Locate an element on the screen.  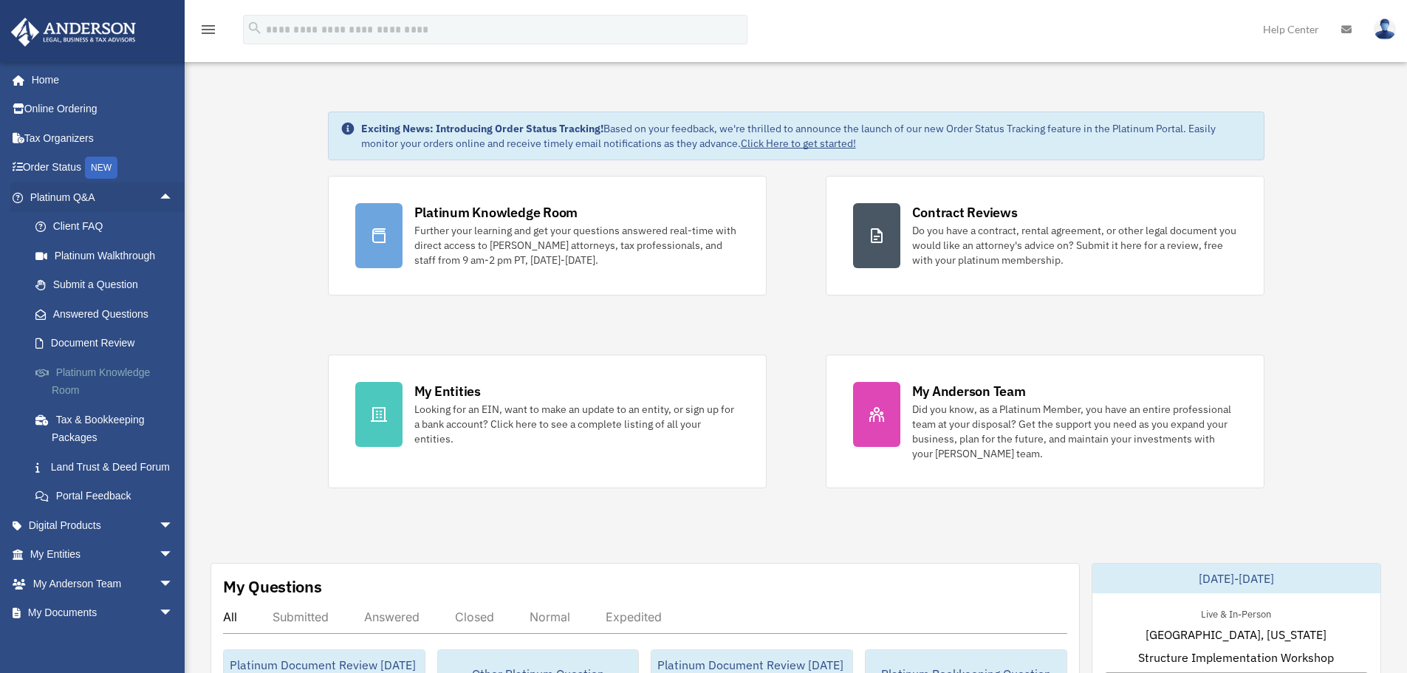
i: search is located at coordinates (255, 28).